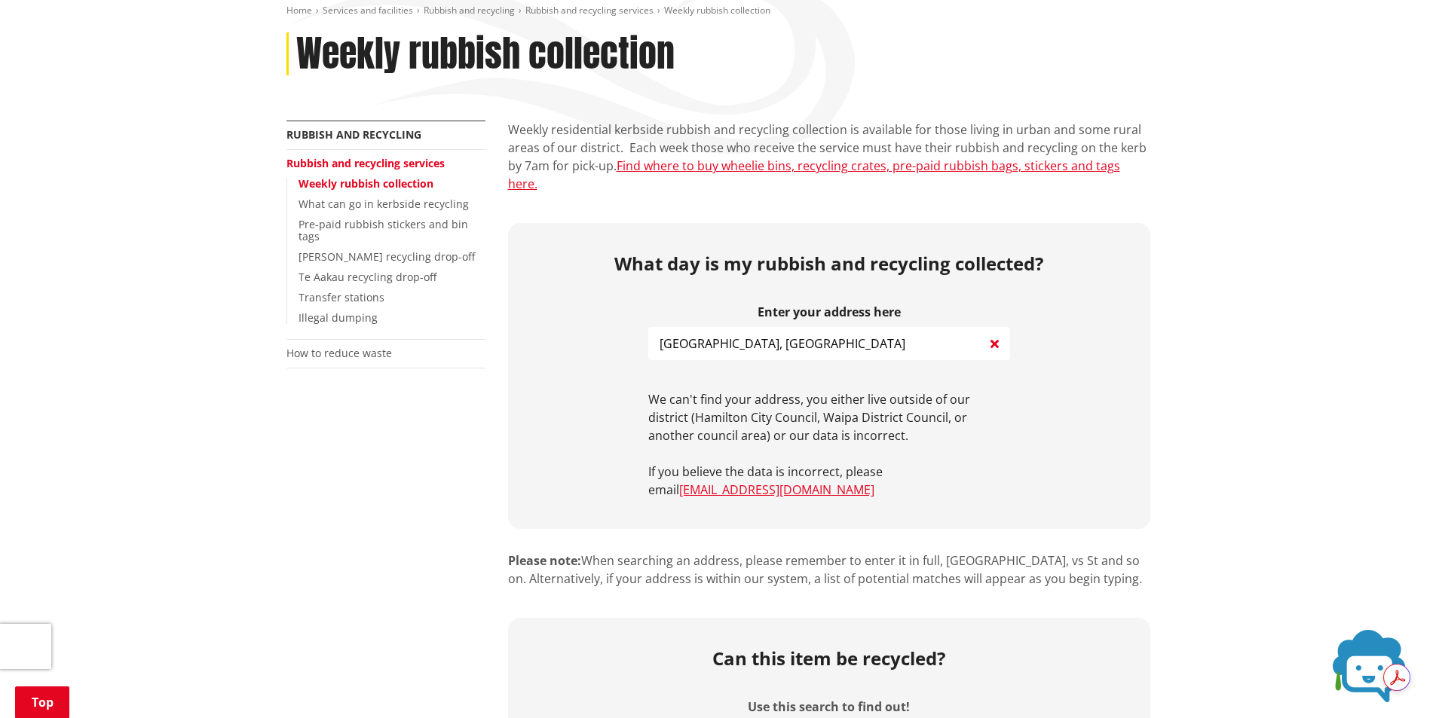  I want to click on label: Enter your address here, so click(829, 312).